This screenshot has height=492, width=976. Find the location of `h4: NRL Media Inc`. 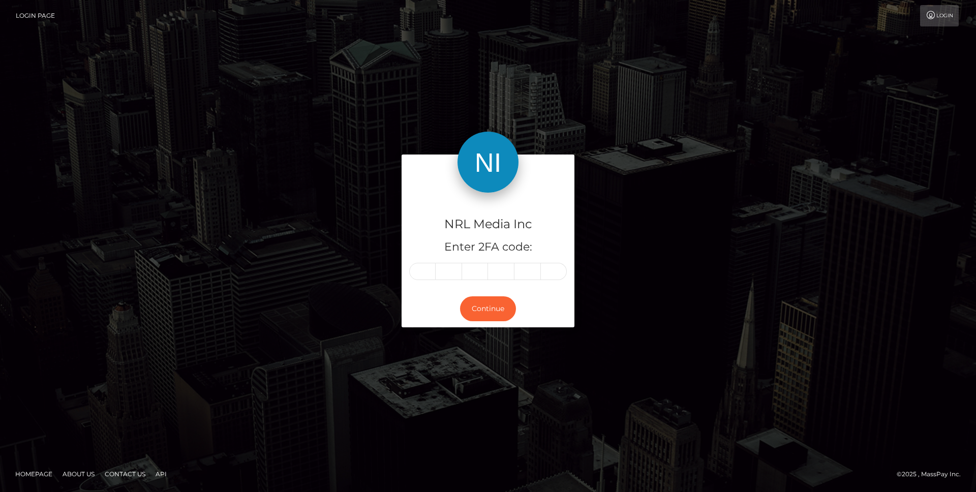

h4: NRL Media Inc is located at coordinates (488, 224).